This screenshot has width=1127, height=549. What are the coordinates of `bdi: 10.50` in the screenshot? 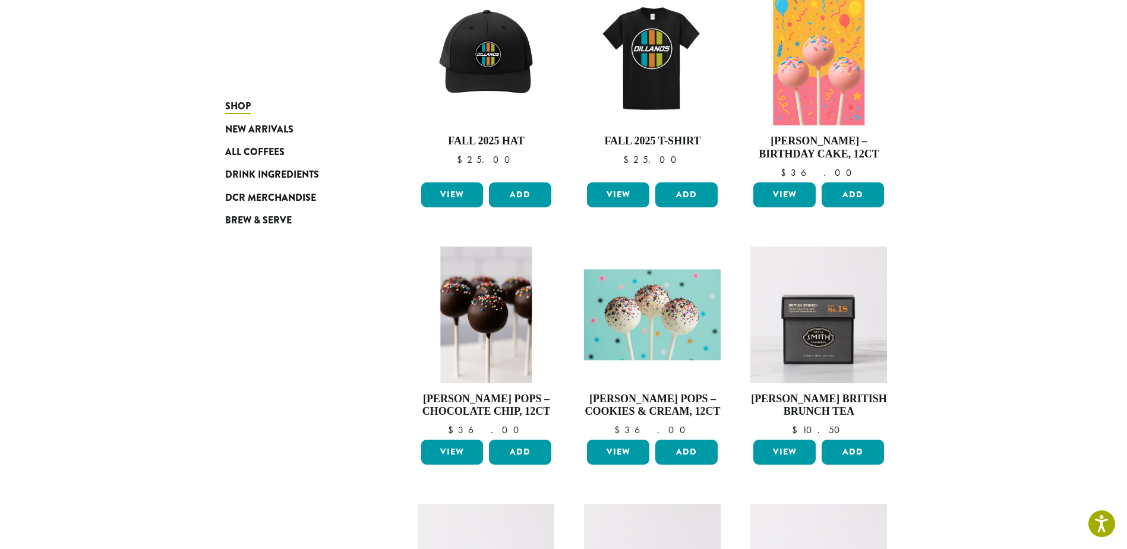 It's located at (819, 430).